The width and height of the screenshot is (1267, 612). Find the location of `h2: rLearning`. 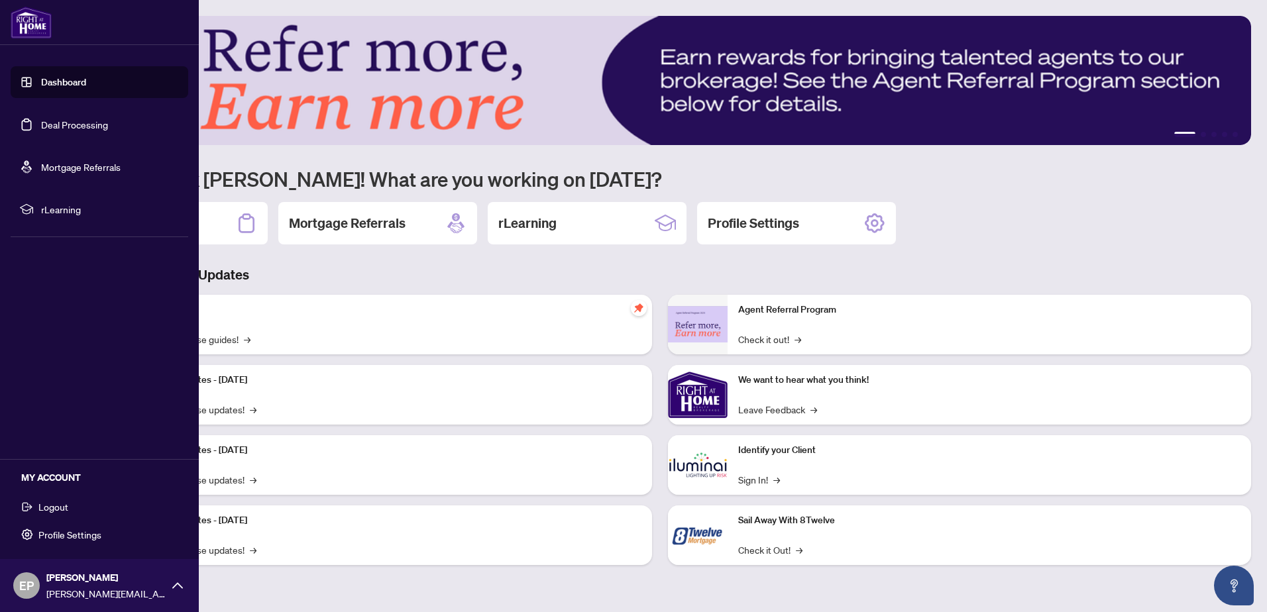

h2: rLearning is located at coordinates (528, 223).